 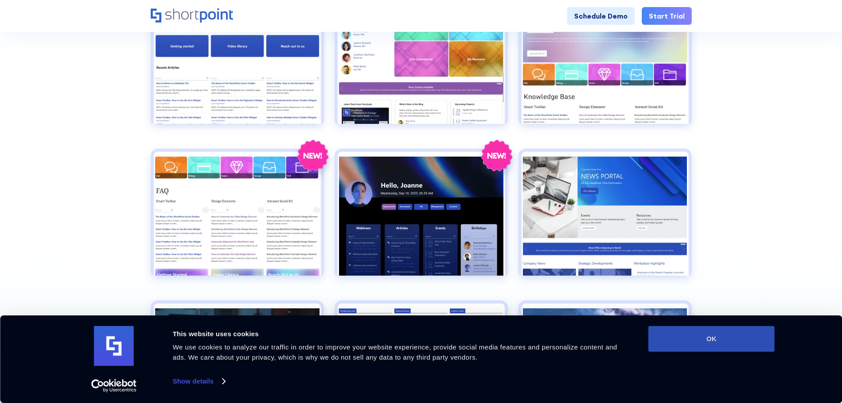 I want to click on a: Usercentrics Cookiebot - opens in a new window, so click(x=114, y=386).